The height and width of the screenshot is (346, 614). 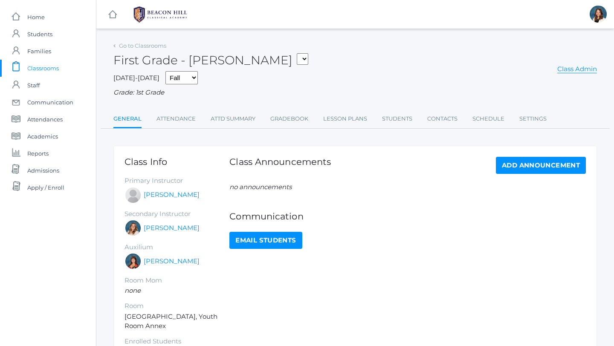 What do you see at coordinates (133, 228) in the screenshot?
I see `div: Liv Barber` at bounding box center [133, 228].